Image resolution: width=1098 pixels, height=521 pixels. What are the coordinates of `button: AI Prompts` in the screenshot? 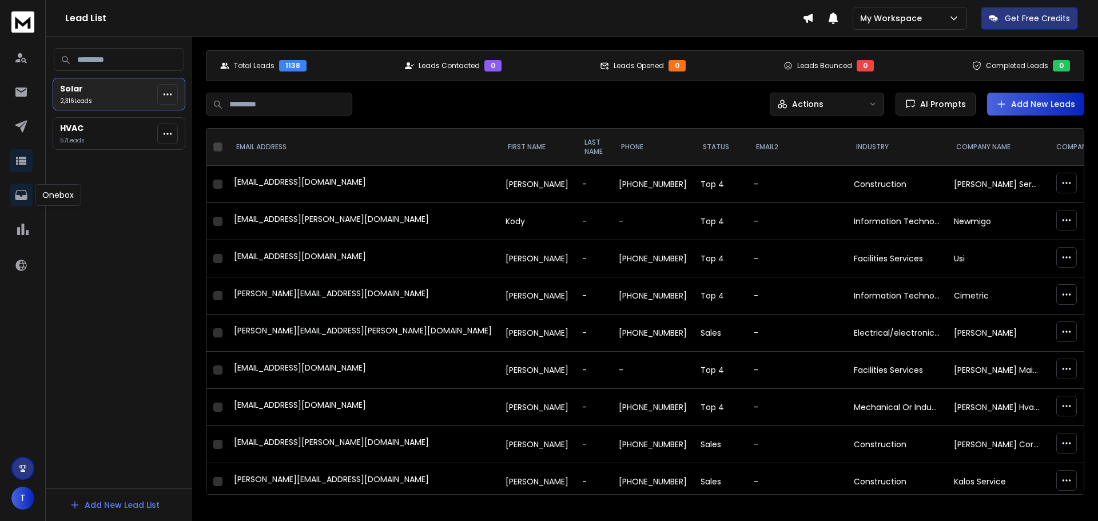 It's located at (935, 104).